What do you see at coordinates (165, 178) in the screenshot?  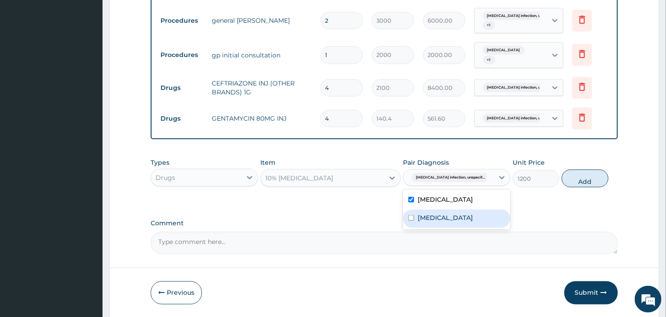 I see `div: Drugs` at bounding box center [165, 178].